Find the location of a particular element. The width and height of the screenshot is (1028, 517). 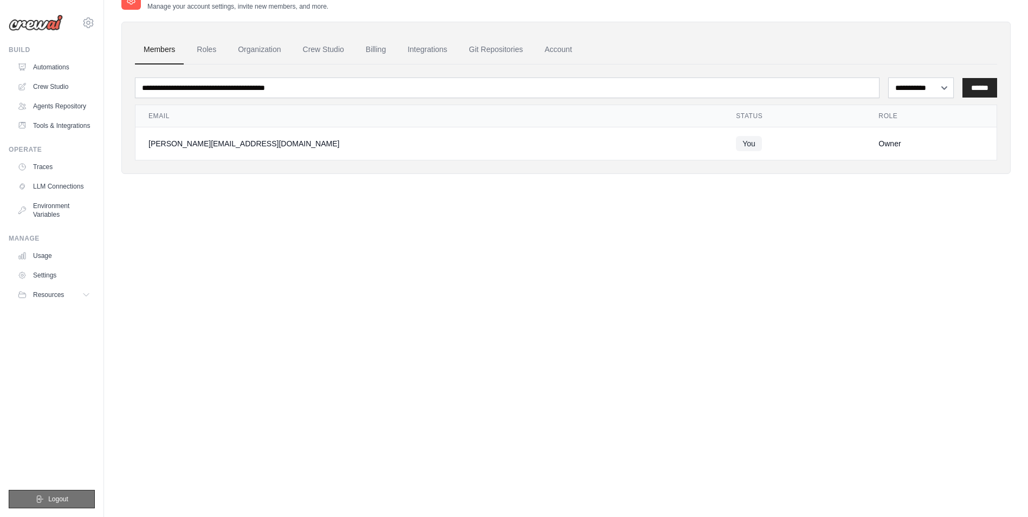

a: Roles is located at coordinates (206, 50).